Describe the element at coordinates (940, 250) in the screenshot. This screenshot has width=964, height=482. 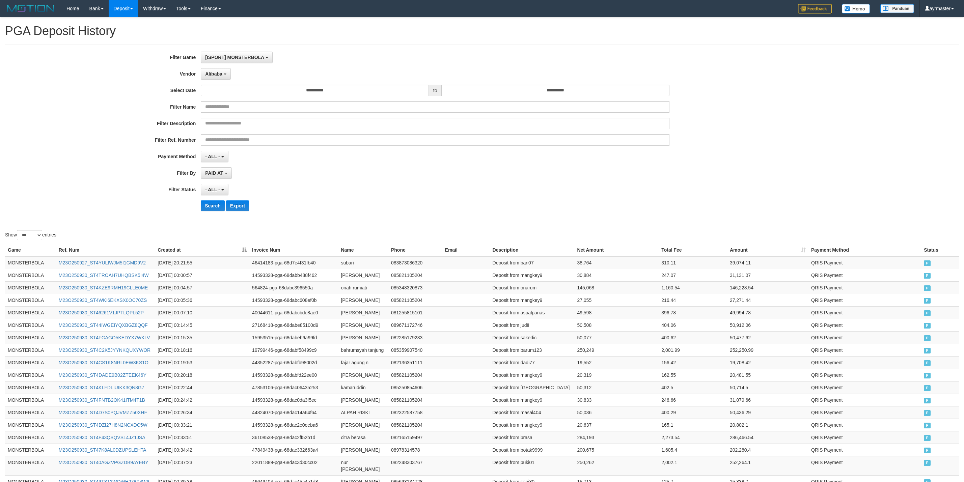
I see `th: Status` at that location.